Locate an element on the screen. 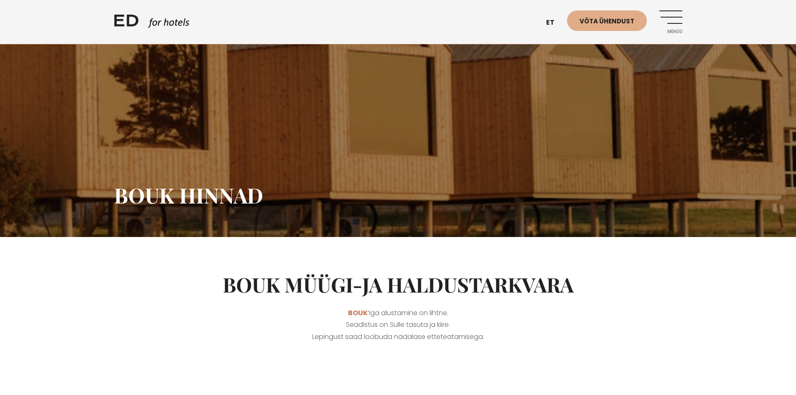 This screenshot has height=395, width=796. a: BOUK is located at coordinates (357, 312).